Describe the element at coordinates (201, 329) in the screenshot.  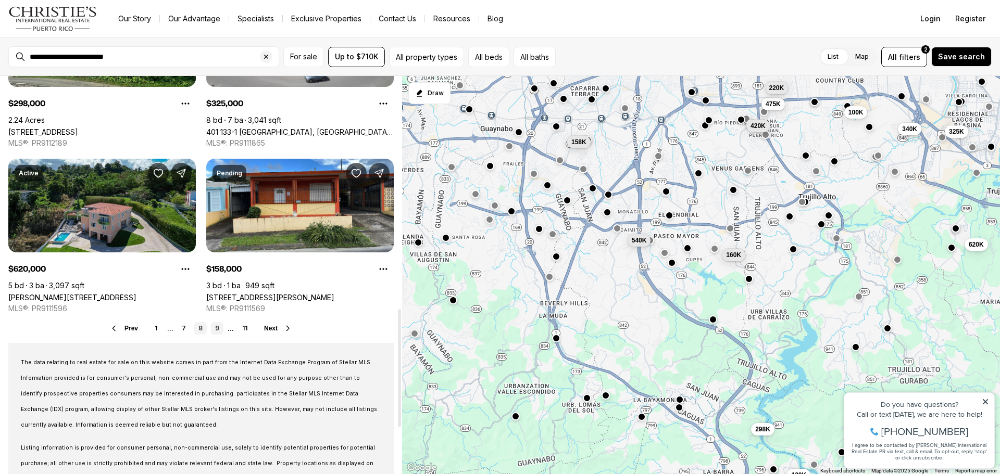
I see `nav: Pagination` at that location.